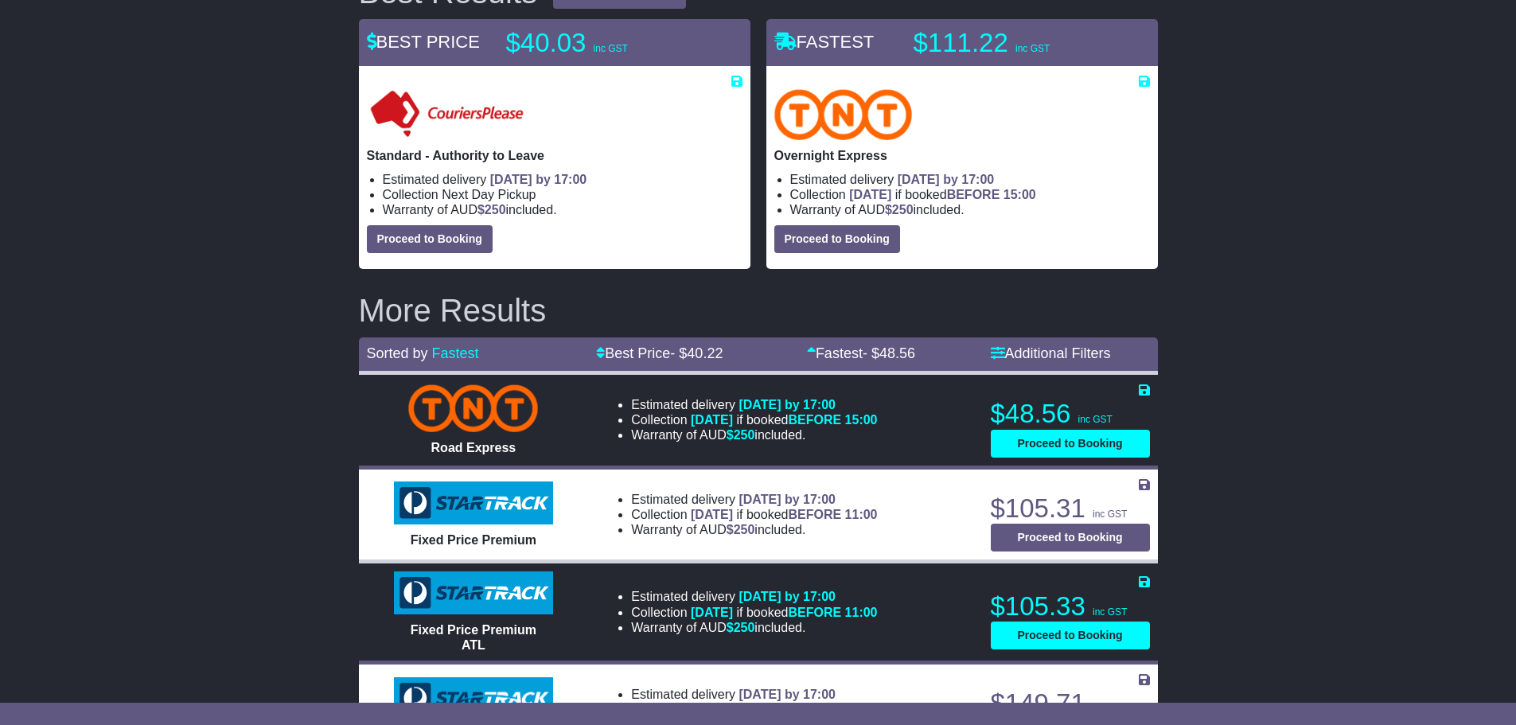 Image resolution: width=1516 pixels, height=725 pixels. What do you see at coordinates (473, 593) in the screenshot?
I see `img: StarTrack: Fixed Price Premium ATL` at bounding box center [473, 593].